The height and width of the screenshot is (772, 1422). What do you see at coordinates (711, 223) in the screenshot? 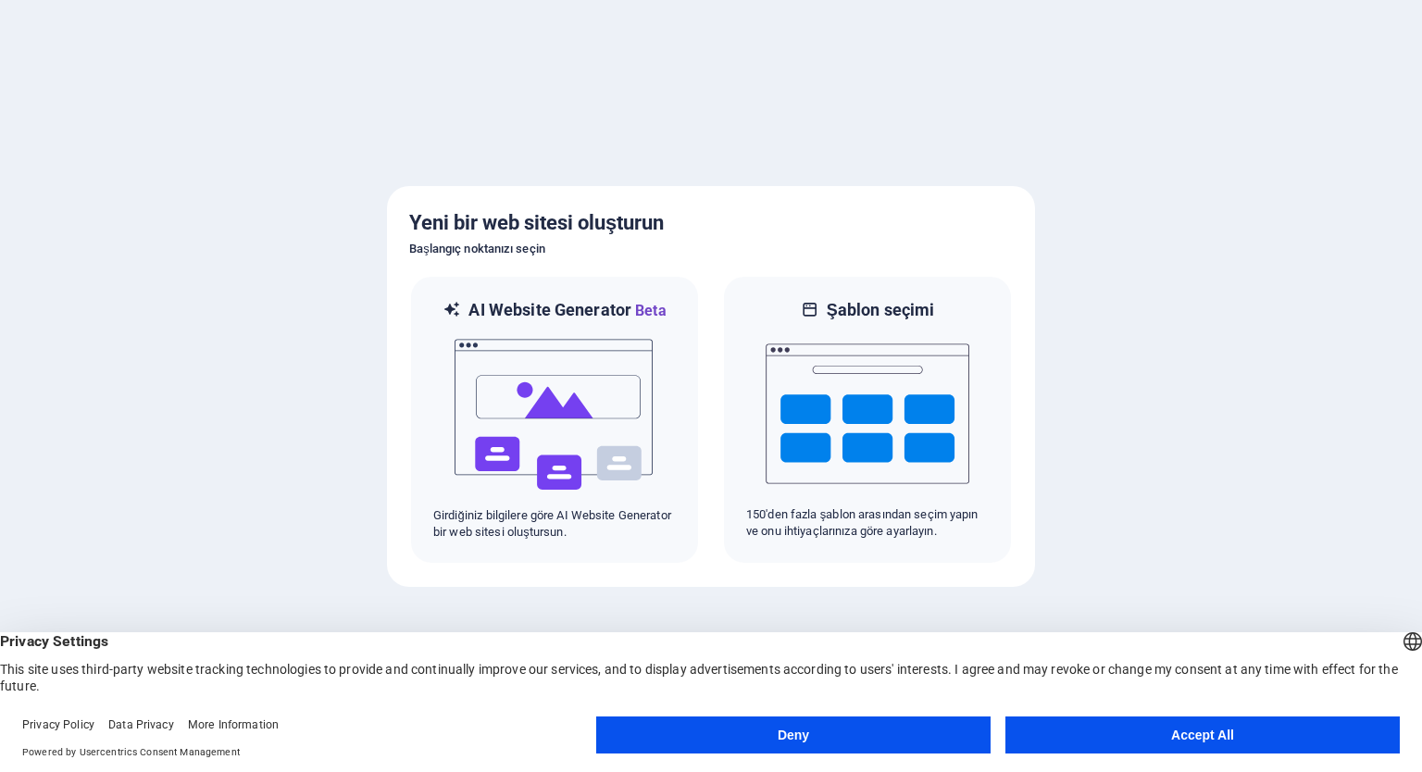
I see `h5: Yeni bir web sitesi oluşturun` at bounding box center [711, 223].